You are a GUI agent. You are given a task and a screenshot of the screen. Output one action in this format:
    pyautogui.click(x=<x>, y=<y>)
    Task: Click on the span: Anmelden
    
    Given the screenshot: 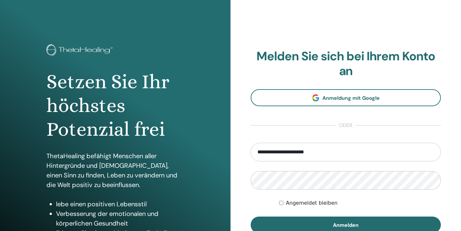 What is the action you would take?
    pyautogui.click(x=346, y=224)
    